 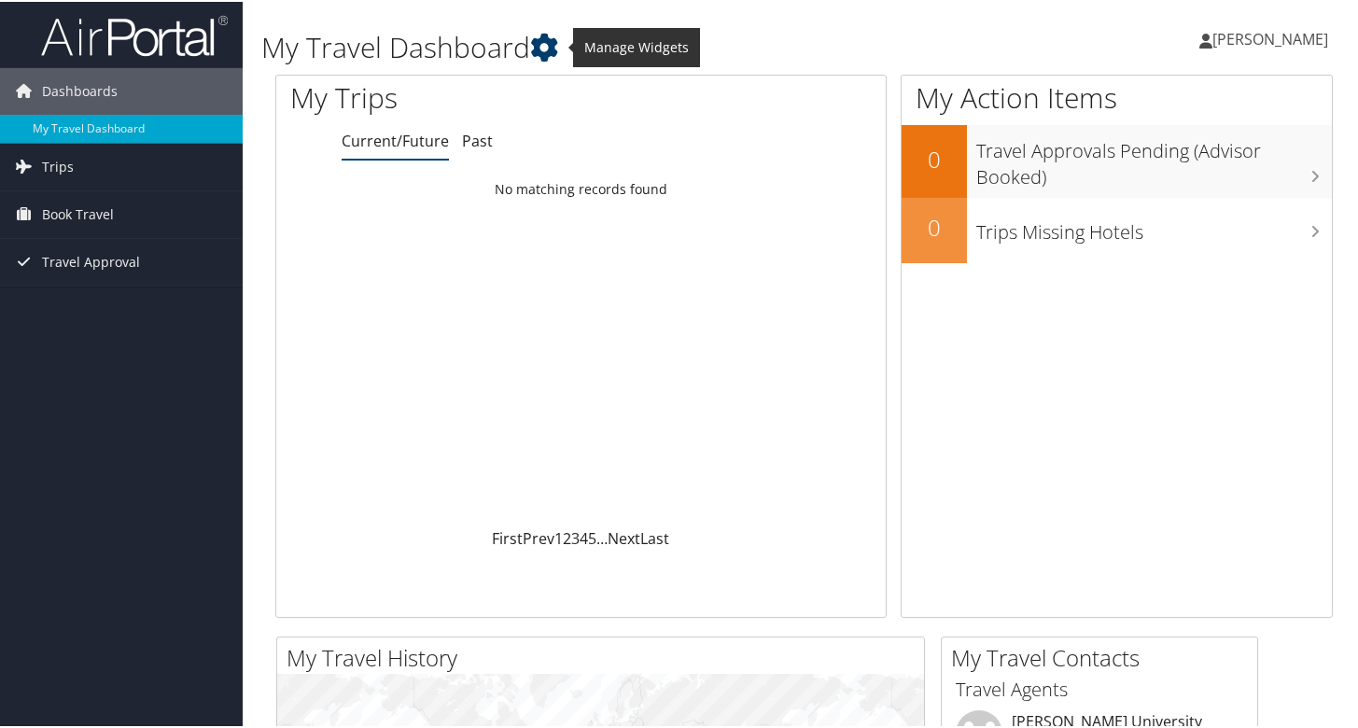 I want to click on span: Trips, so click(x=58, y=165).